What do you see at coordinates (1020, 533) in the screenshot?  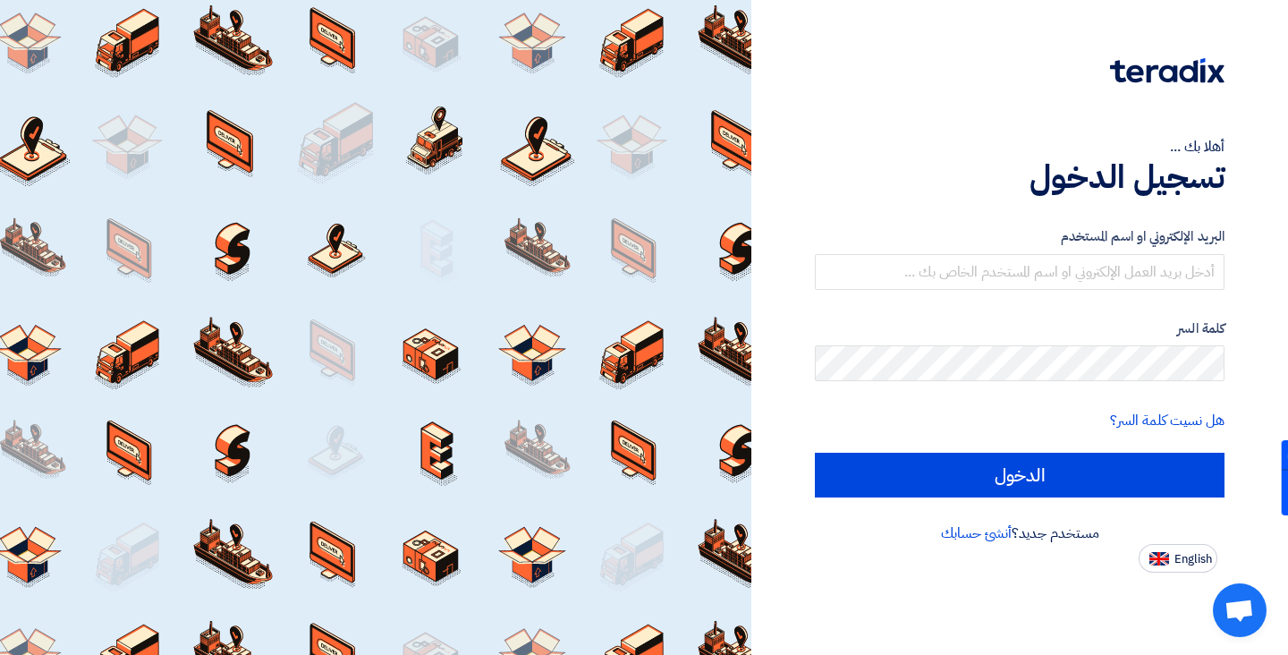 I see `div: مستخدم جديد؟` at bounding box center [1020, 533].